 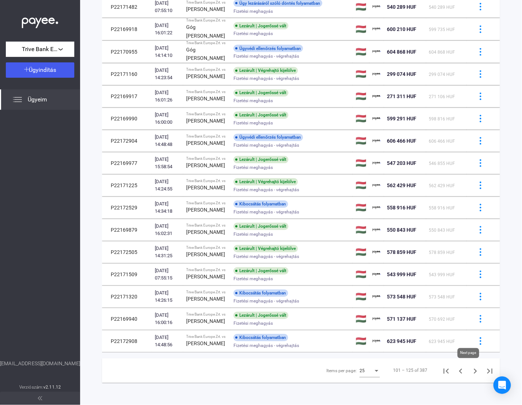 What do you see at coordinates (443, 75) in the screenshot?
I see `span: 299 074 HUF` at bounding box center [443, 75].